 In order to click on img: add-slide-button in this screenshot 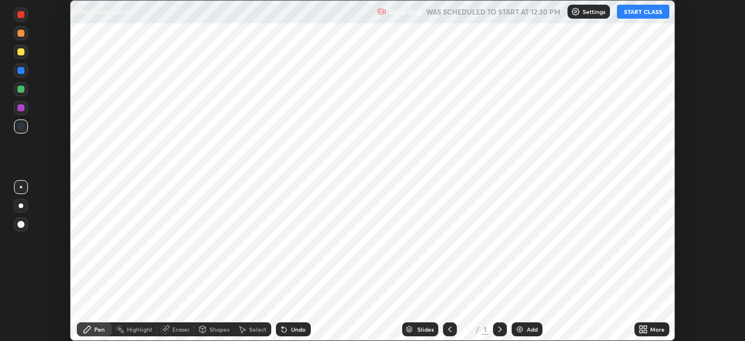, I will do `click(520, 329)`.